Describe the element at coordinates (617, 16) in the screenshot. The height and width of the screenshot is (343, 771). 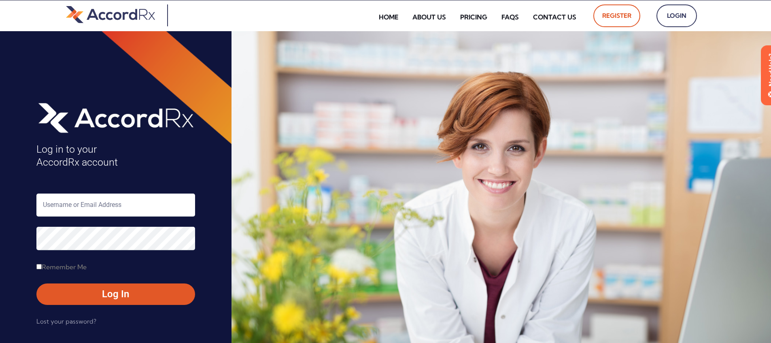
I see `span: Register` at that location.